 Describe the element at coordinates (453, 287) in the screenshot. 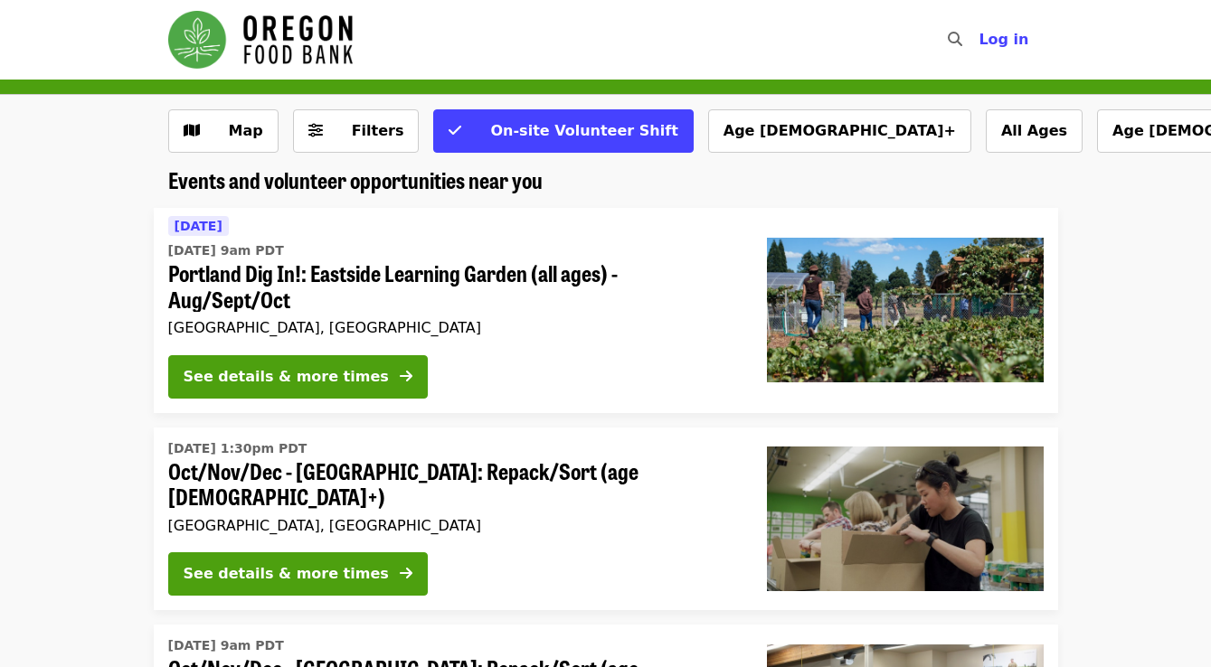

I see `span: Portland Dig In!: Eastside Learning Garden (all ages) - Aug/Sept/Oct` at that location.